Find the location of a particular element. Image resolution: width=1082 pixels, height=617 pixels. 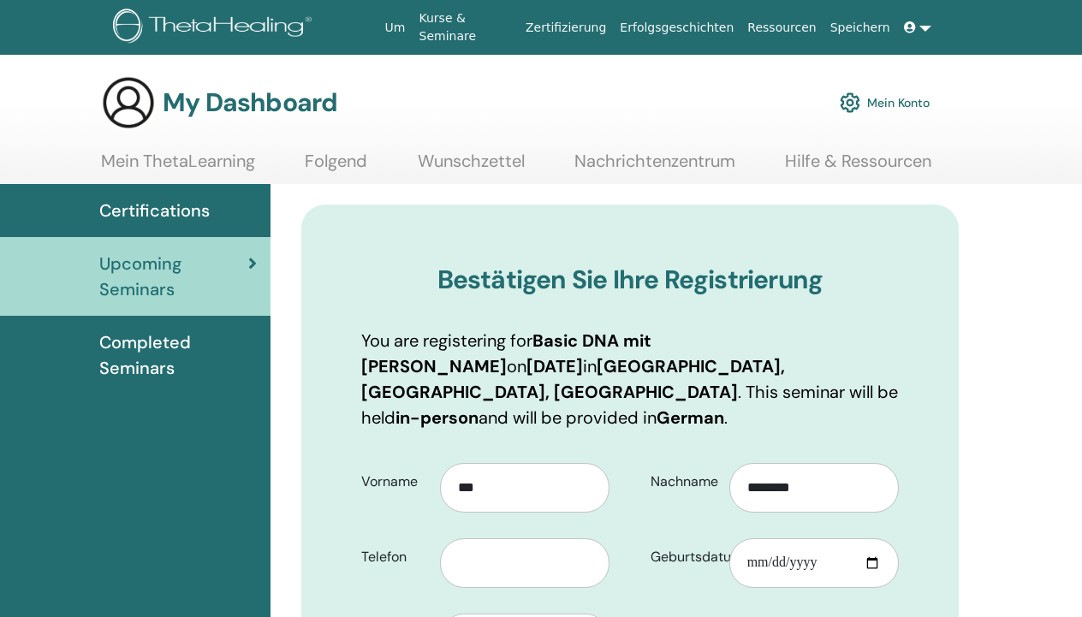

a: Hilfe & Ressourcen is located at coordinates (858, 167).